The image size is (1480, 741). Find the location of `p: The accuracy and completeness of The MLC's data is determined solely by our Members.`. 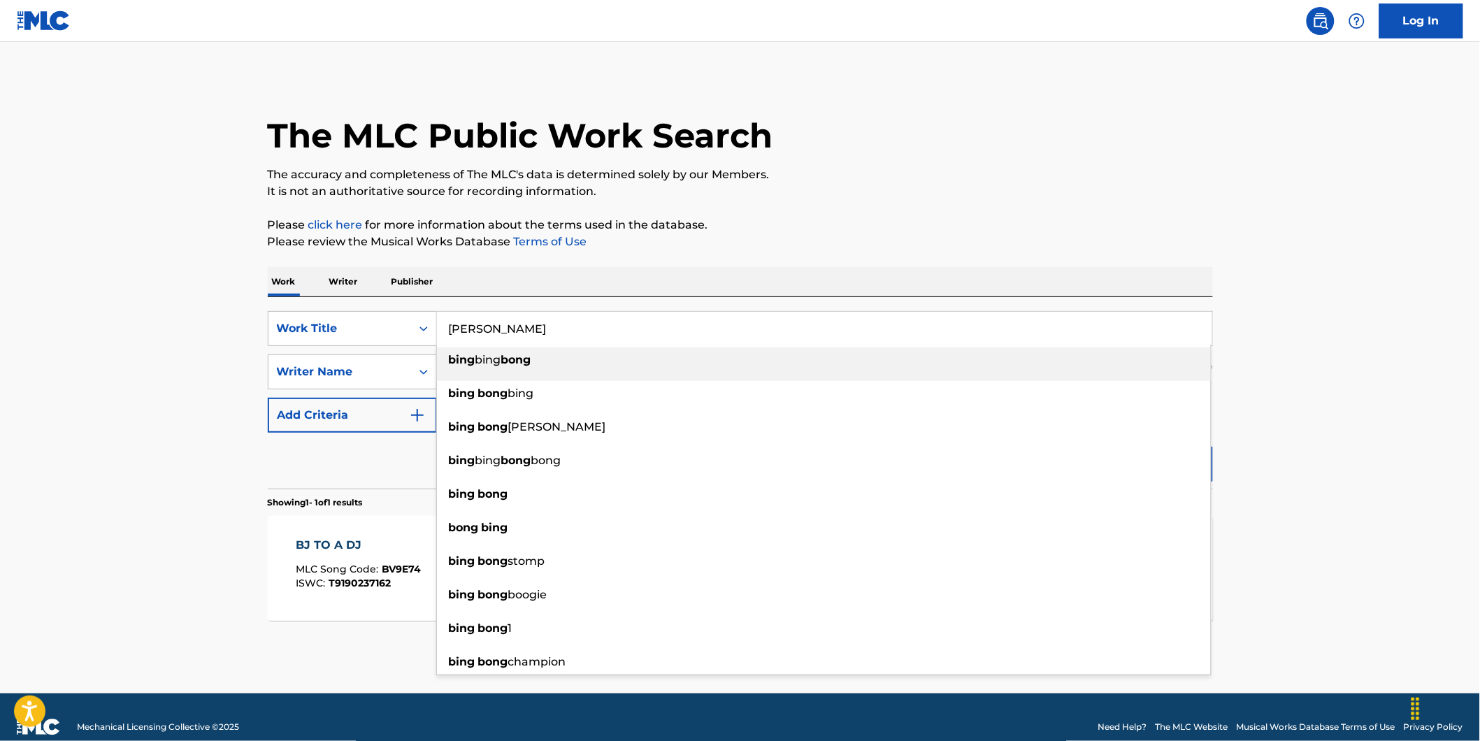

p: The accuracy and completeness of The MLC's data is determined solely by our Members. is located at coordinates (741, 175).